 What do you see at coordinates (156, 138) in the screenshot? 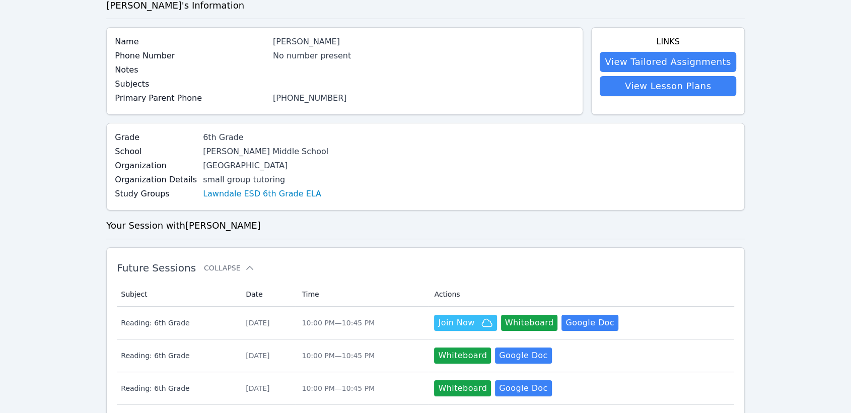
I see `label: Grade` at bounding box center [156, 138].